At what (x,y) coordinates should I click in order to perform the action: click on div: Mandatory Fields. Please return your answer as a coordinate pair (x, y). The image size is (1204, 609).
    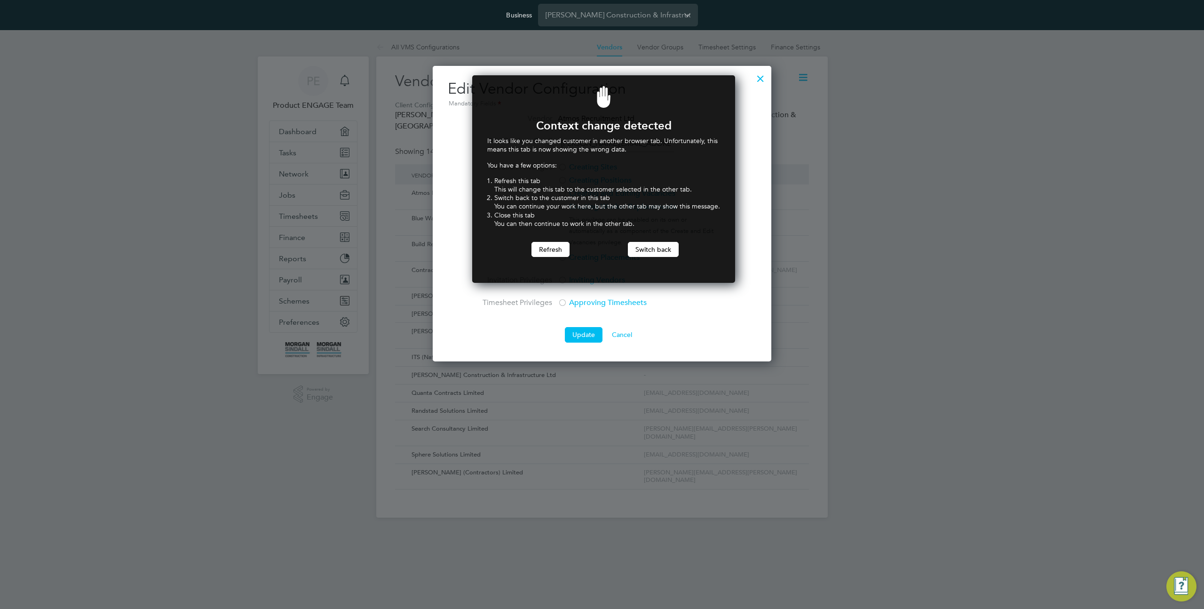
    Looking at the image, I should click on (602, 104).